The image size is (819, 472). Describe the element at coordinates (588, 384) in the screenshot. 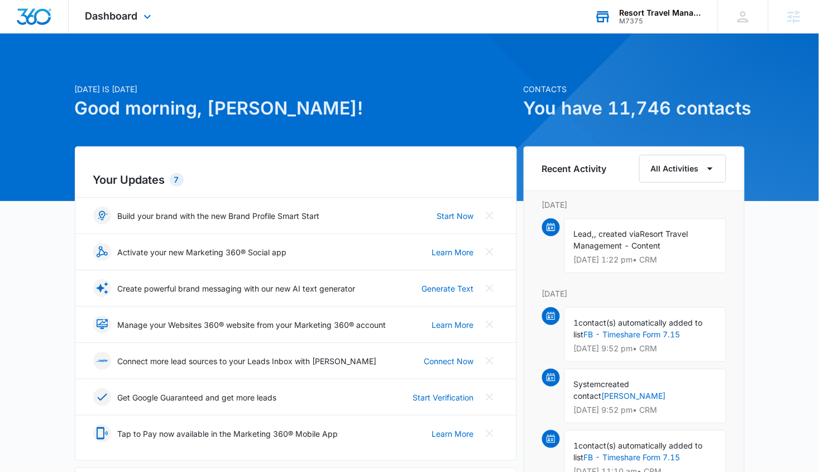

I see `span: System` at that location.